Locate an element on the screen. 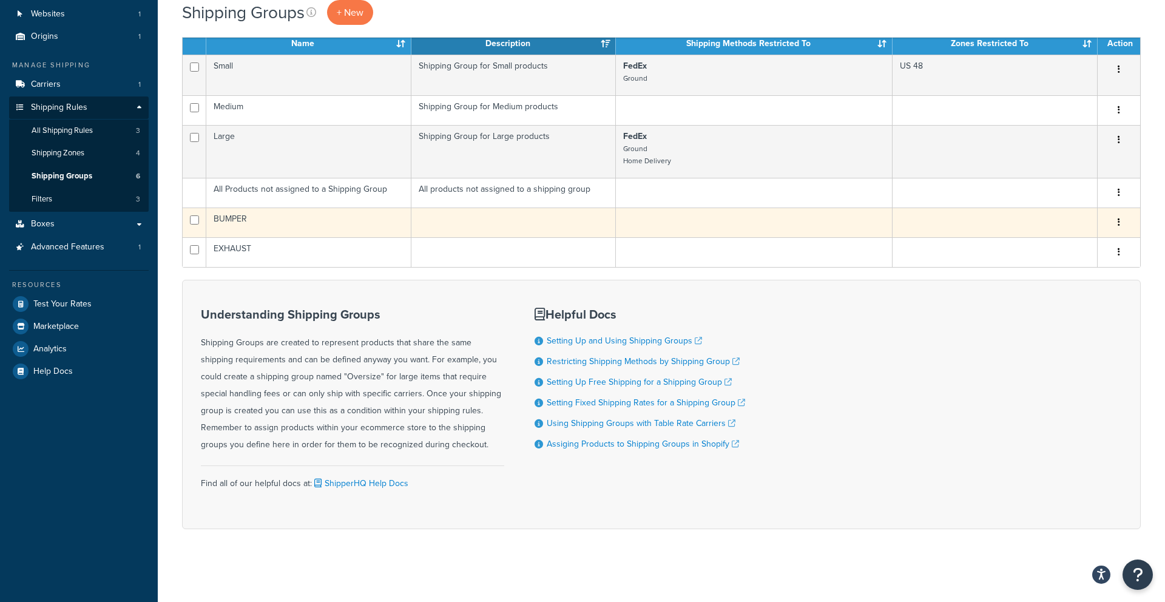  li: Test Your Rates is located at coordinates (79, 304).